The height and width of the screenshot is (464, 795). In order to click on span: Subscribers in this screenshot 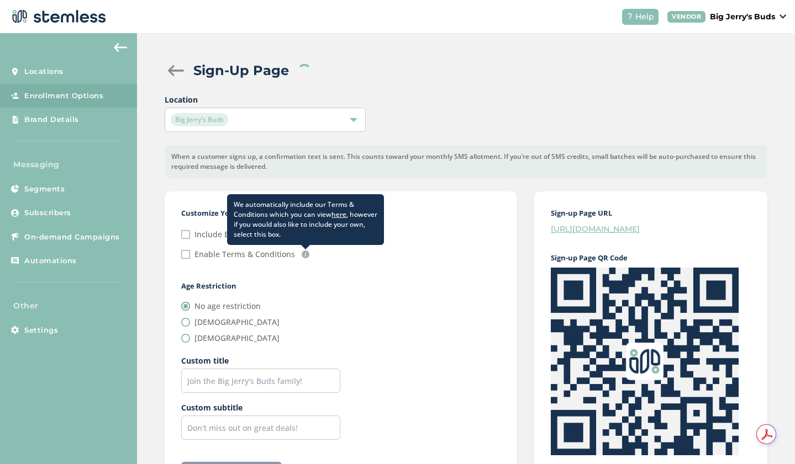, I will do `click(47, 213)`.